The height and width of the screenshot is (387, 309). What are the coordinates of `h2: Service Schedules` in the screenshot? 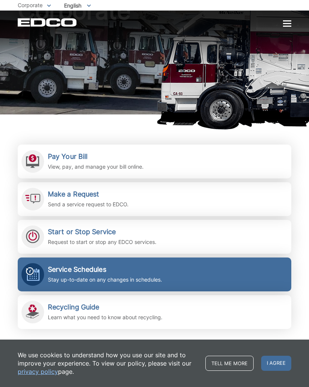 It's located at (105, 270).